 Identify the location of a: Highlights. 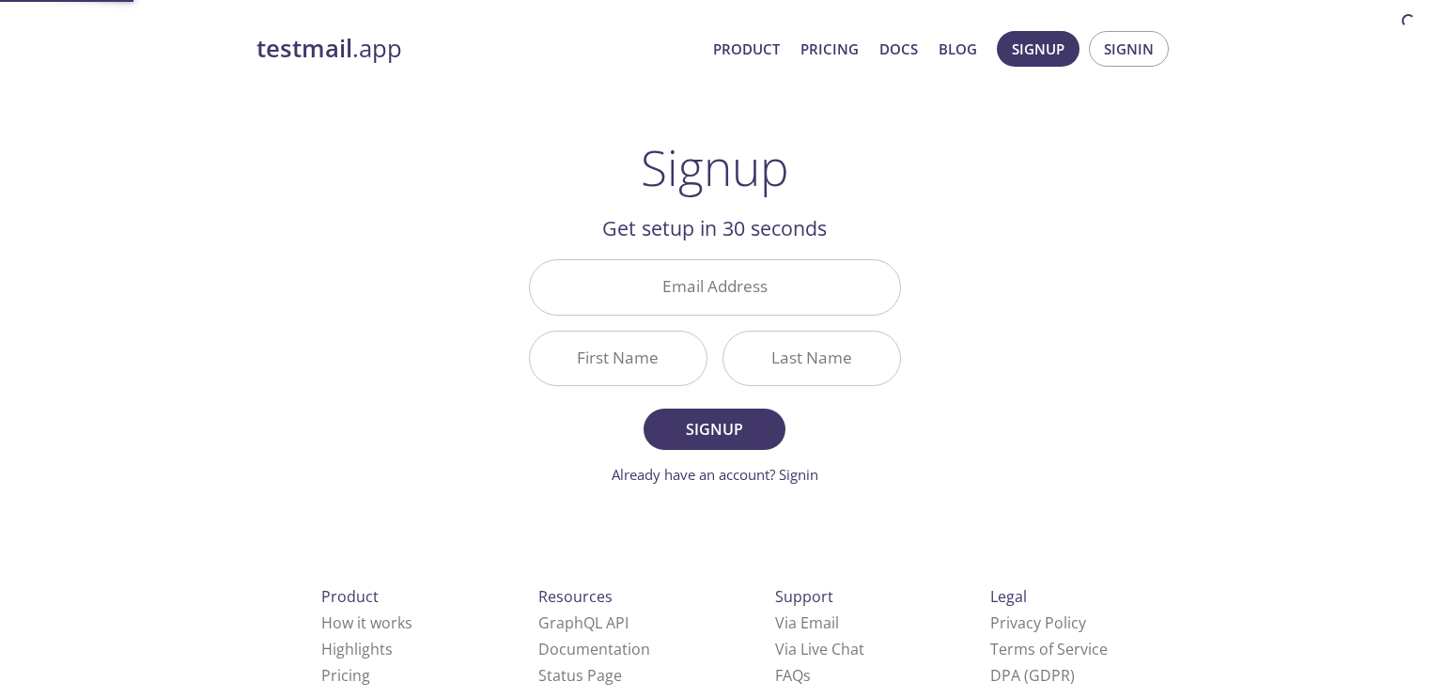
(357, 649).